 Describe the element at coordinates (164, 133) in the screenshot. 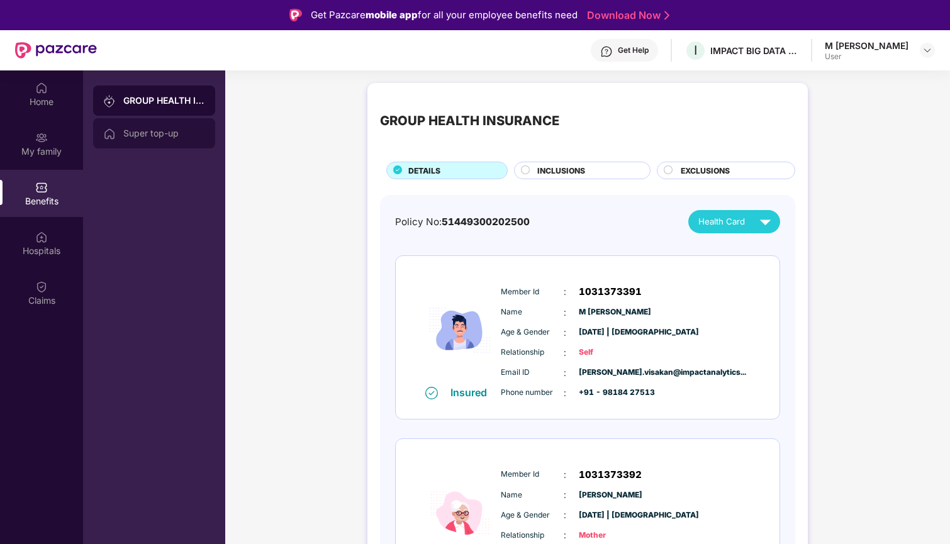

I see `div: Super top-up` at that location.